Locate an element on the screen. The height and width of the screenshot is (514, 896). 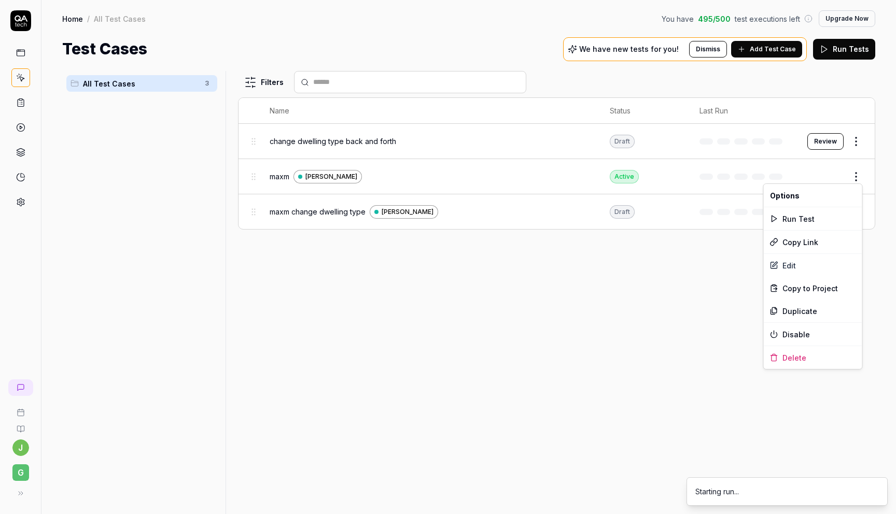
div: Disable is located at coordinates (813, 334).